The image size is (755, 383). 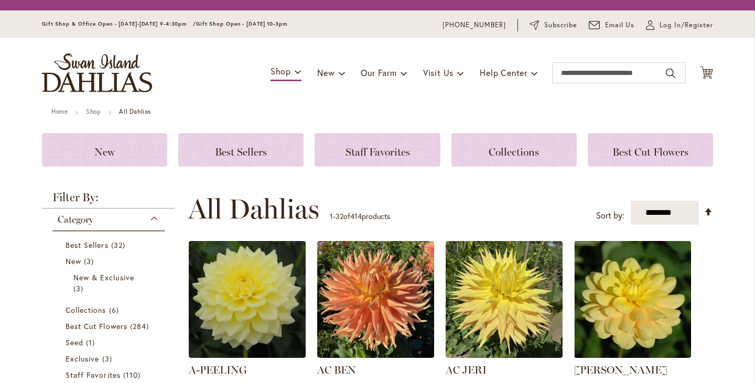 I want to click on a: Subscribe, so click(x=553, y=25).